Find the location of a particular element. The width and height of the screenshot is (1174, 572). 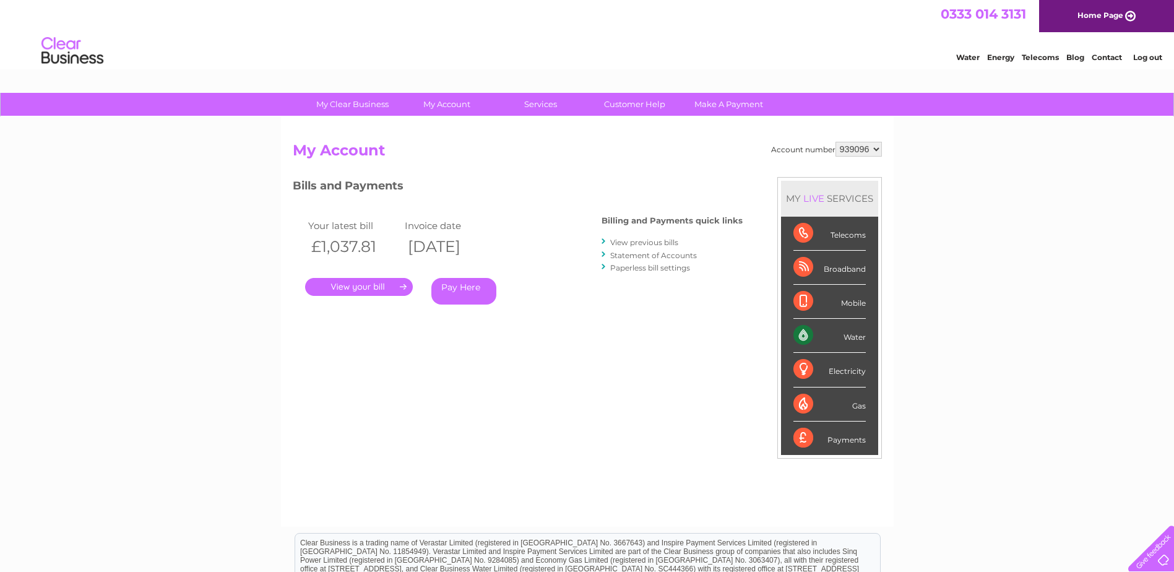

a: Paperless bill settings is located at coordinates (650, 267).